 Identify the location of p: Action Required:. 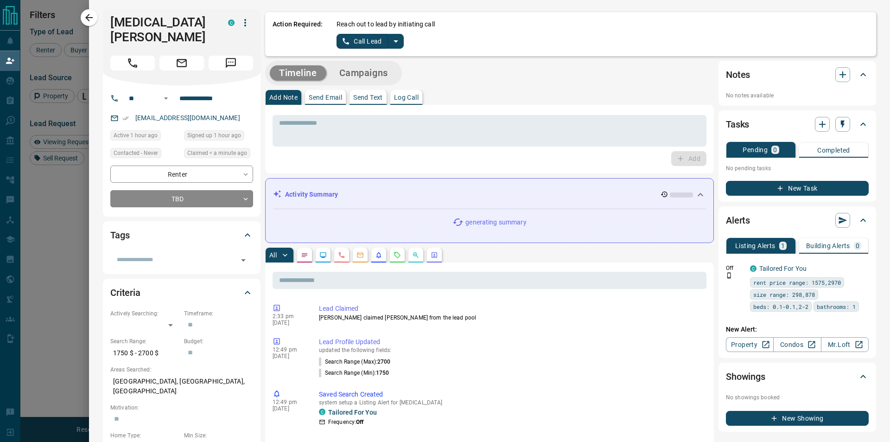
(298, 34).